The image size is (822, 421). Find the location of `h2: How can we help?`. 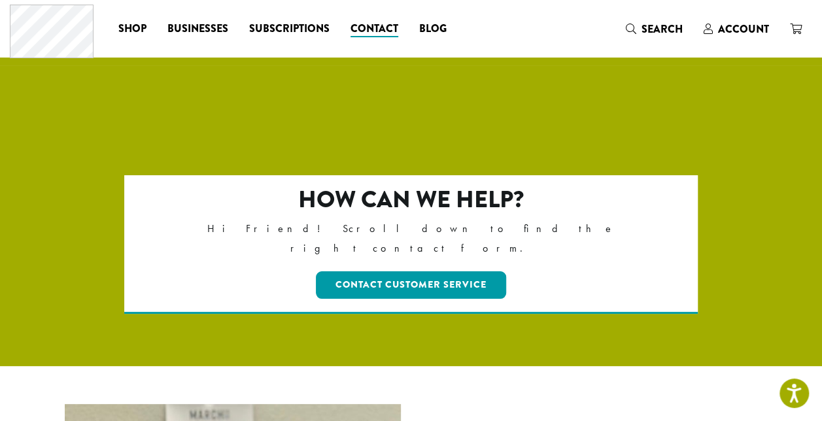

h2: How can we help? is located at coordinates (411, 199).